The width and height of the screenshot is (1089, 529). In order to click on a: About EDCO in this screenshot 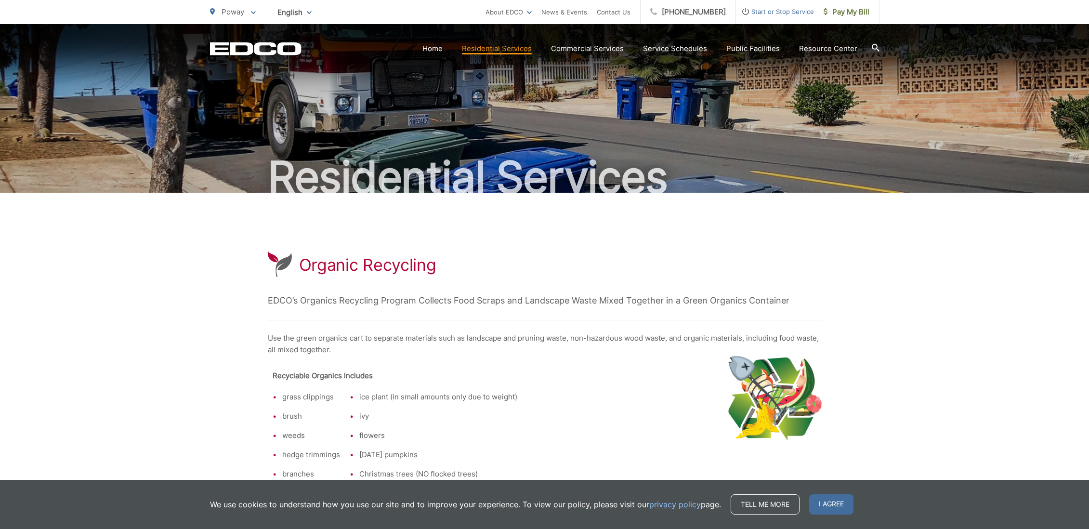, I will do `click(508, 12)`.